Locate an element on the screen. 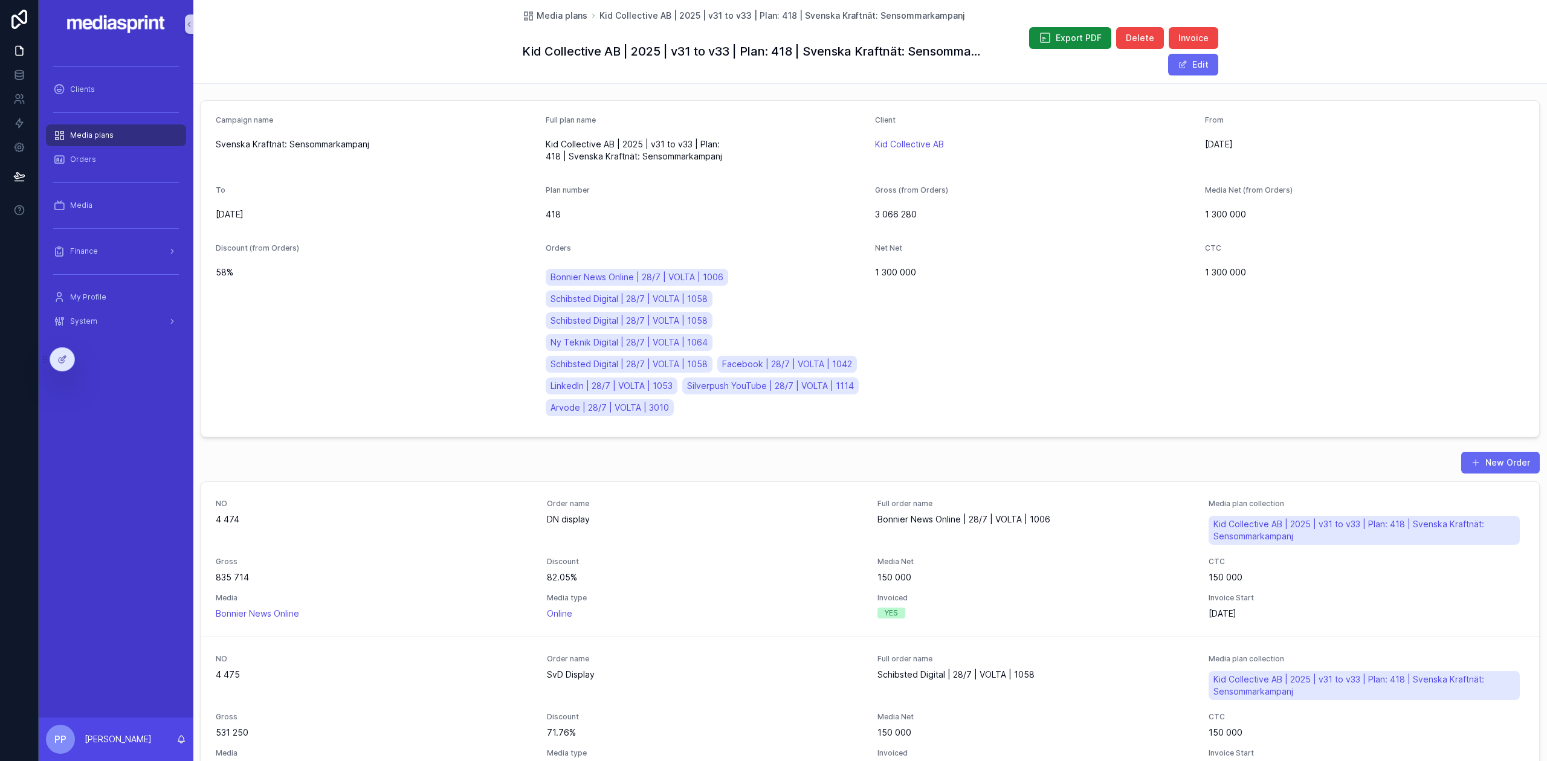  a: Kid Collective AB is located at coordinates (910, 144).